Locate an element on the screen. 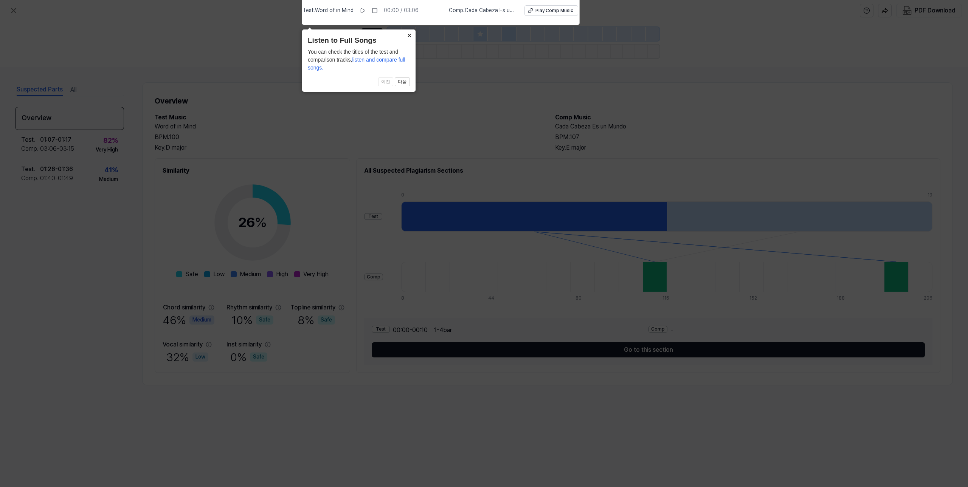  span: Comp . Cada Cabeza Es un Mundo is located at coordinates (482, 11).